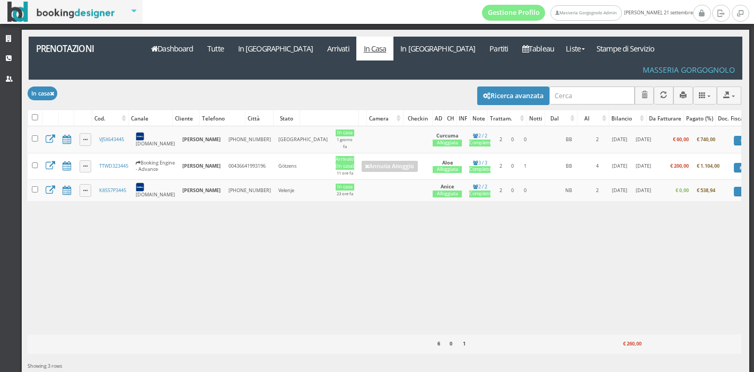  What do you see at coordinates (664, 95) in the screenshot?
I see `button: Aggiorna` at bounding box center [664, 95].